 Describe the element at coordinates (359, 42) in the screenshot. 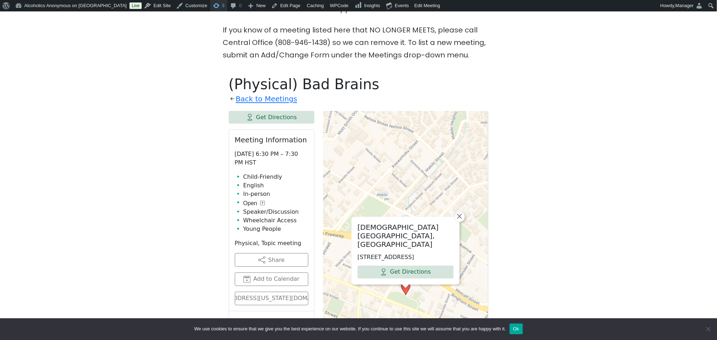

I see `p: If you know of a meeting listed here that NO LONGER MEETS, please call Central Office (808-946-14...` at that location.